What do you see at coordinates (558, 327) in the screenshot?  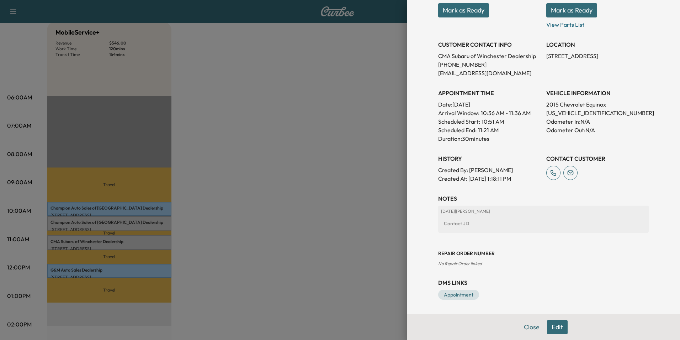 I see `button: Edit` at bounding box center [558, 327].